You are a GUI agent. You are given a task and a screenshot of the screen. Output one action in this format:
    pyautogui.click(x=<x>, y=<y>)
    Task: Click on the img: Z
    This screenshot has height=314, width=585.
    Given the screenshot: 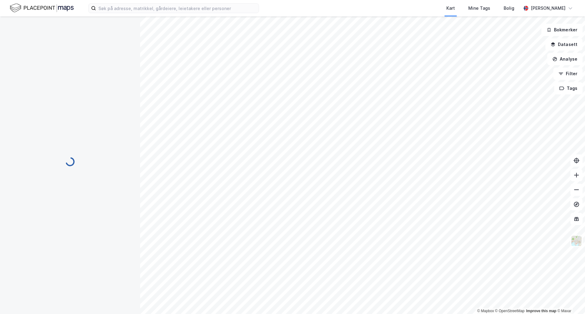 What is the action you would take?
    pyautogui.click(x=576, y=241)
    